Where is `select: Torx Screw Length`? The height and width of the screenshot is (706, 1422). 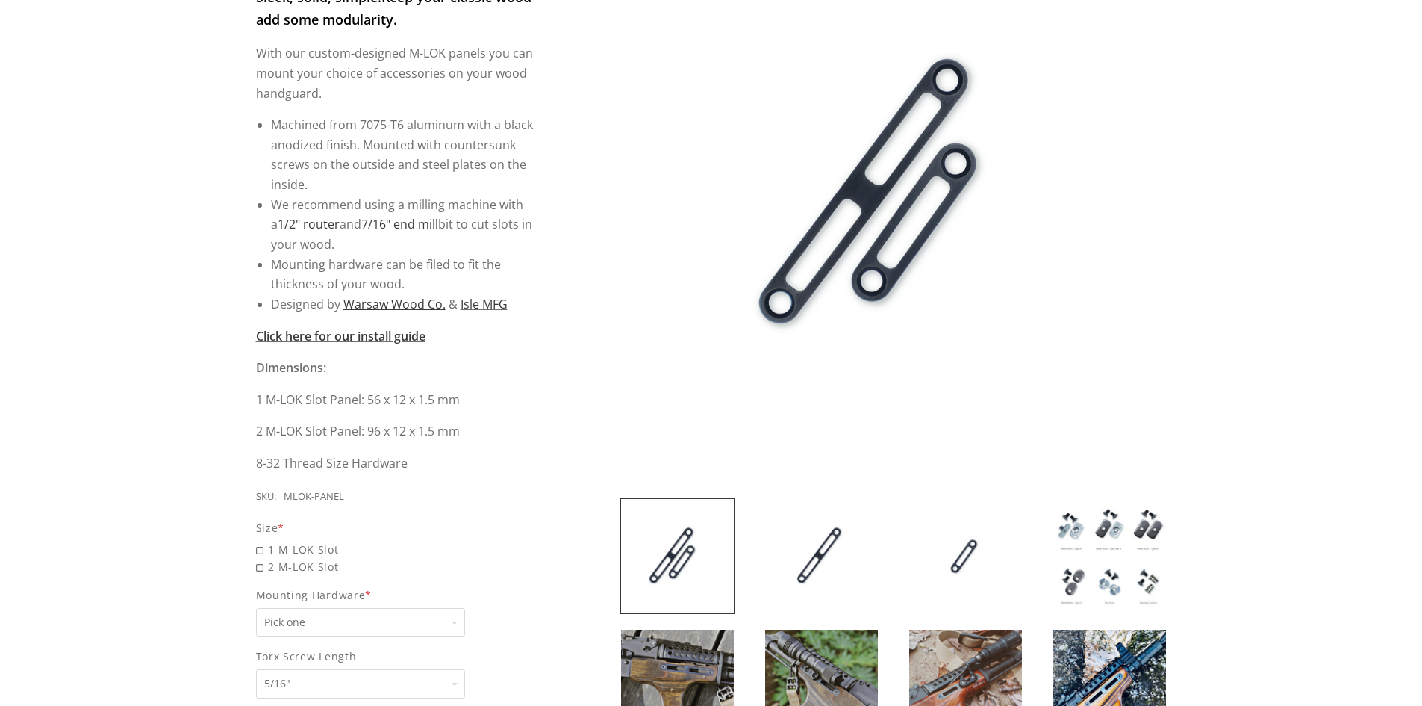 select: Torx Screw Length is located at coordinates (361, 683).